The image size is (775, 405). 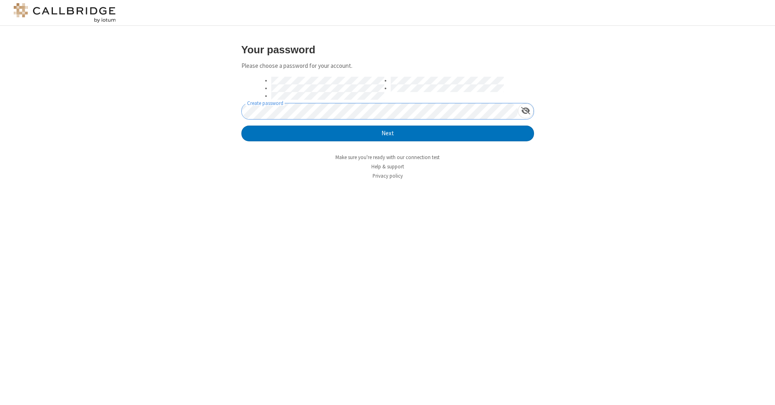 I want to click on h3: Your password, so click(x=388, y=50).